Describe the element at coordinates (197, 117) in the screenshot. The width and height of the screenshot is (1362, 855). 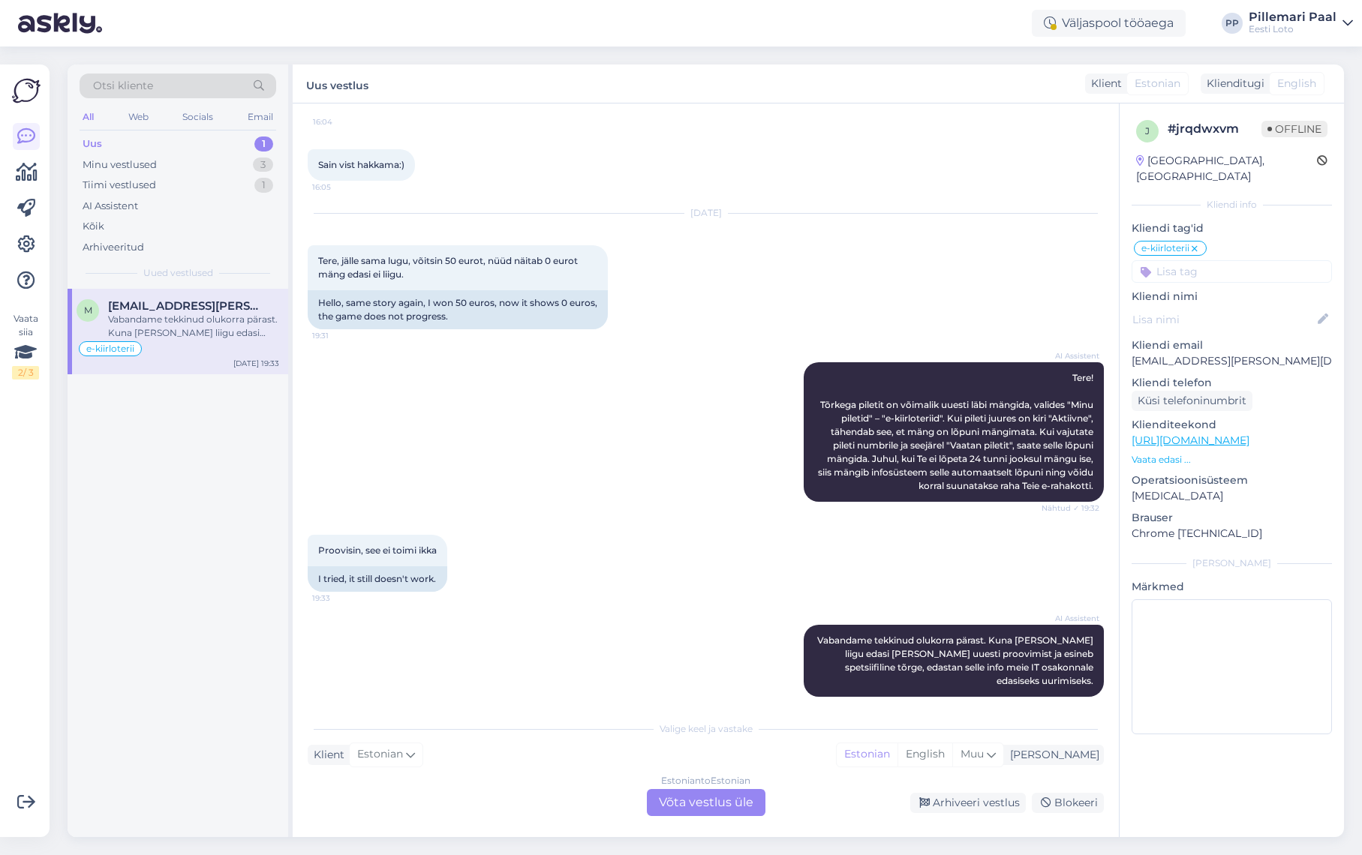
I see `div: Socials` at that location.